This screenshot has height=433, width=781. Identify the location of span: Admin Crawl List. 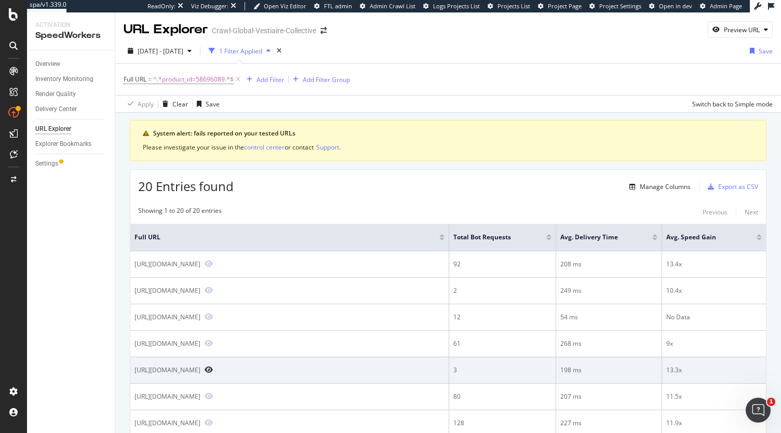
(392, 6).